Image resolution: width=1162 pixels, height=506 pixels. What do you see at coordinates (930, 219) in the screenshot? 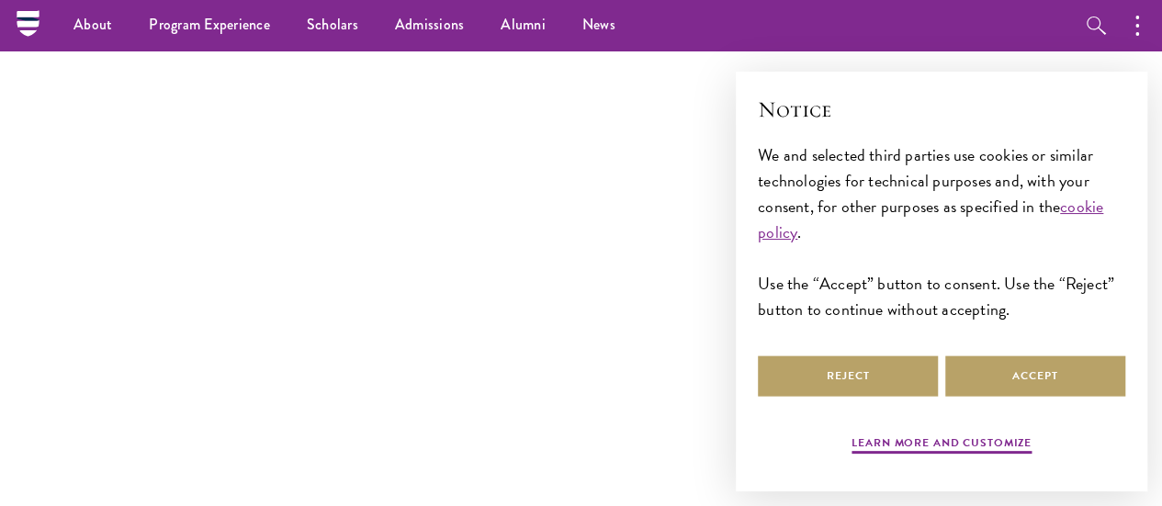
I see `a: cookie policy` at bounding box center [930, 219].